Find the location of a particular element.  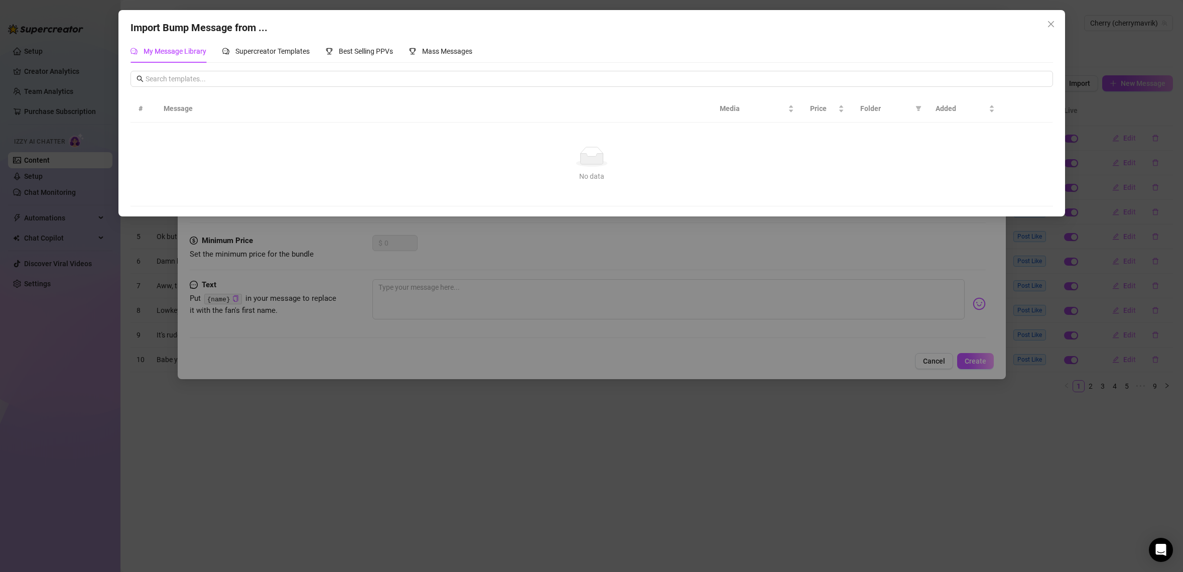

input: Search templates... is located at coordinates (596, 79).